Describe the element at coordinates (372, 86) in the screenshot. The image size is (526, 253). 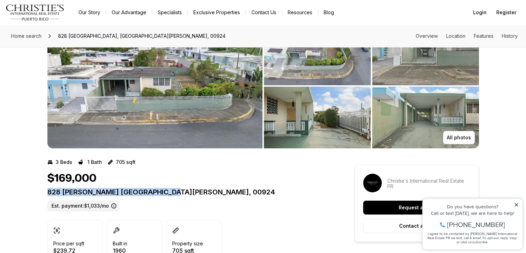
I see `li: 2 of 7` at that location.